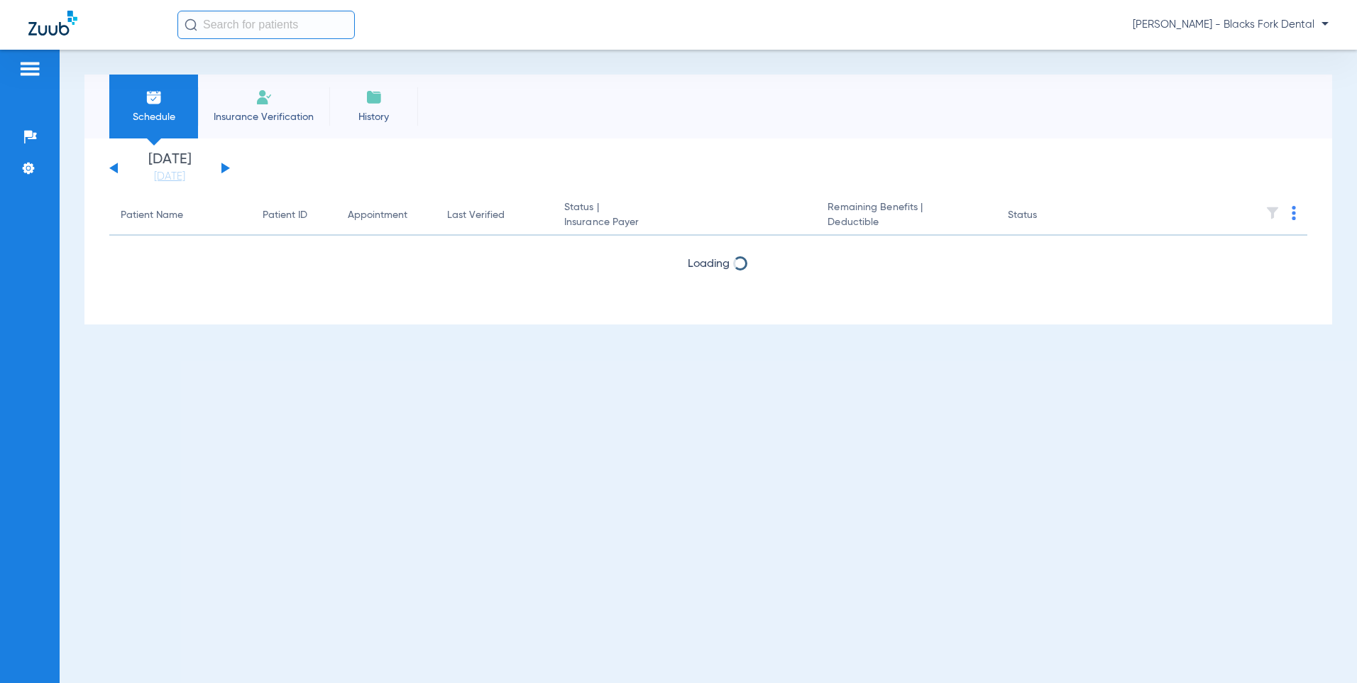 The image size is (1357, 683). I want to click on span: History, so click(373, 117).